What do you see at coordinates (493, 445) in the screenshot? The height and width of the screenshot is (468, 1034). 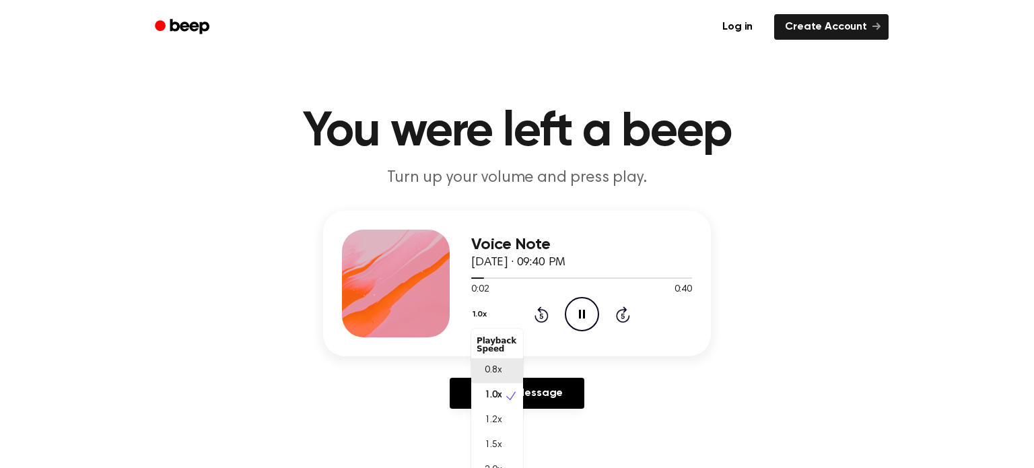 I see `span: 1.5x` at bounding box center [493, 445].